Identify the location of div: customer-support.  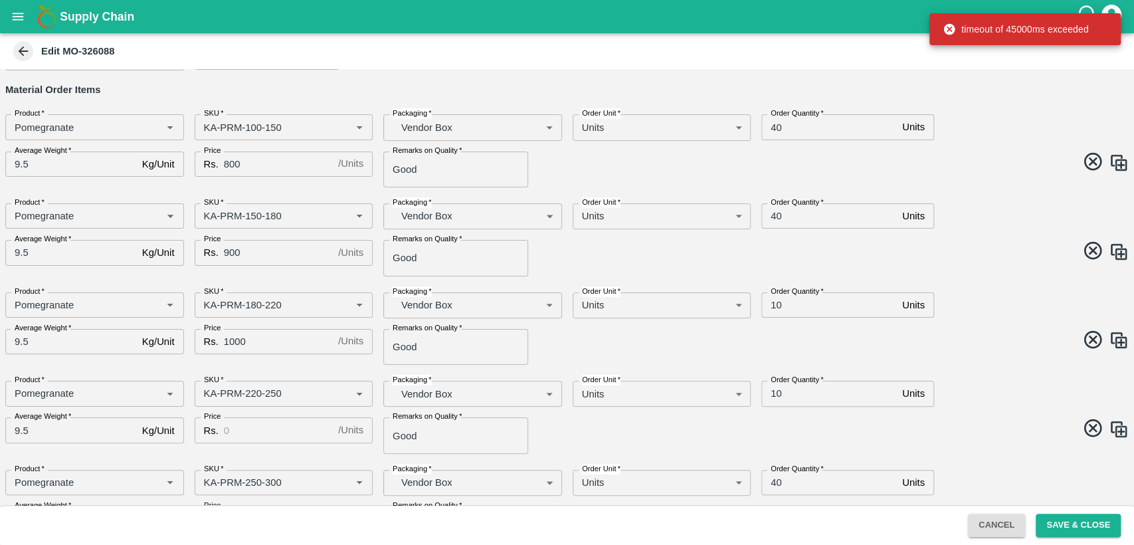
(1087, 17).